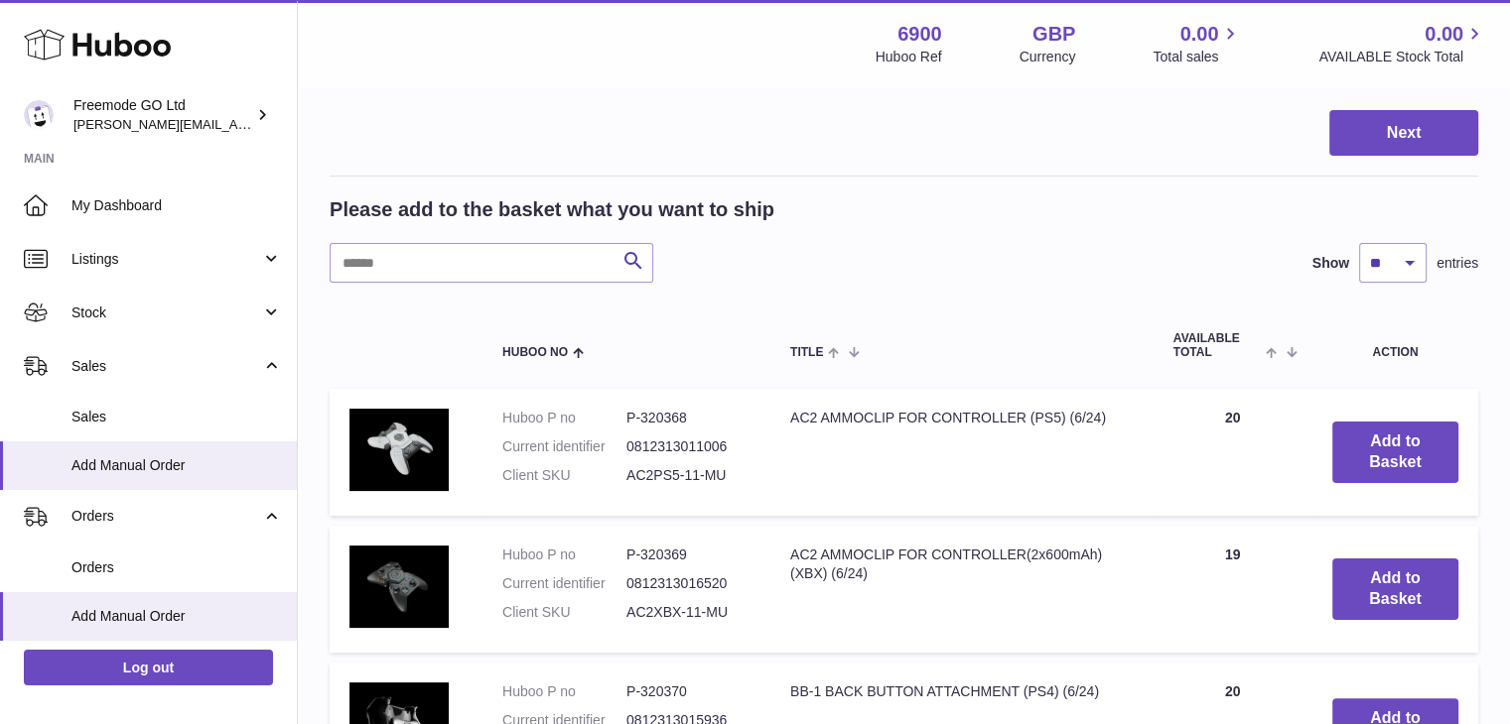 This screenshot has height=724, width=1510. I want to click on span: Huboo no, so click(535, 352).